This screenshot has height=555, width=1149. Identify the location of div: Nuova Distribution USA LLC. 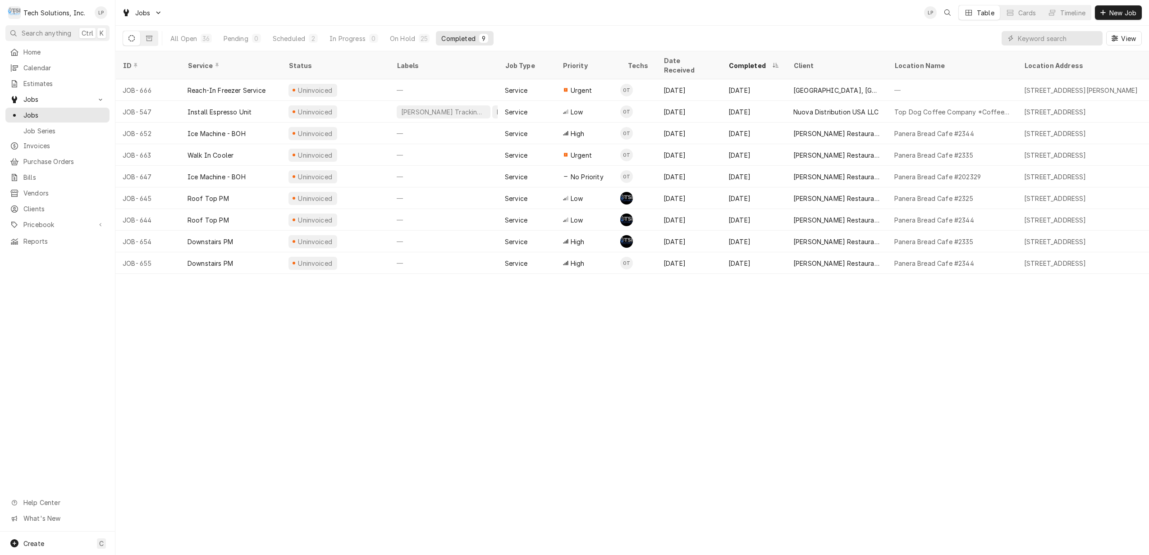
(836, 112).